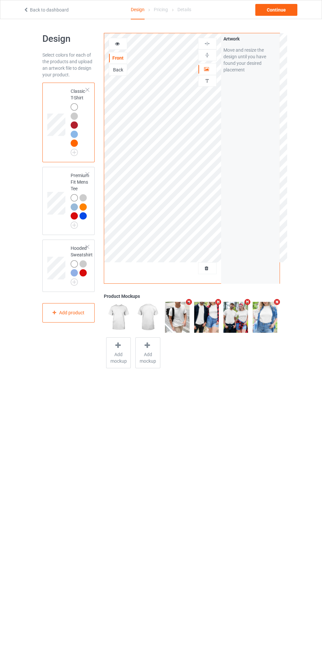 The image size is (322, 652). I want to click on div: Details, so click(185, 10).